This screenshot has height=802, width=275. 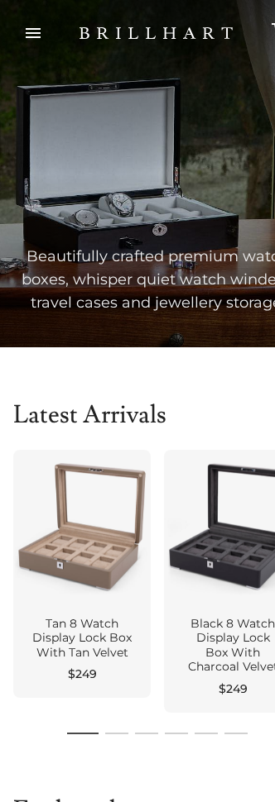 I want to click on a: Tan 8 Watch Display Lock Box With Tan Velvet $249, so click(x=82, y=574).